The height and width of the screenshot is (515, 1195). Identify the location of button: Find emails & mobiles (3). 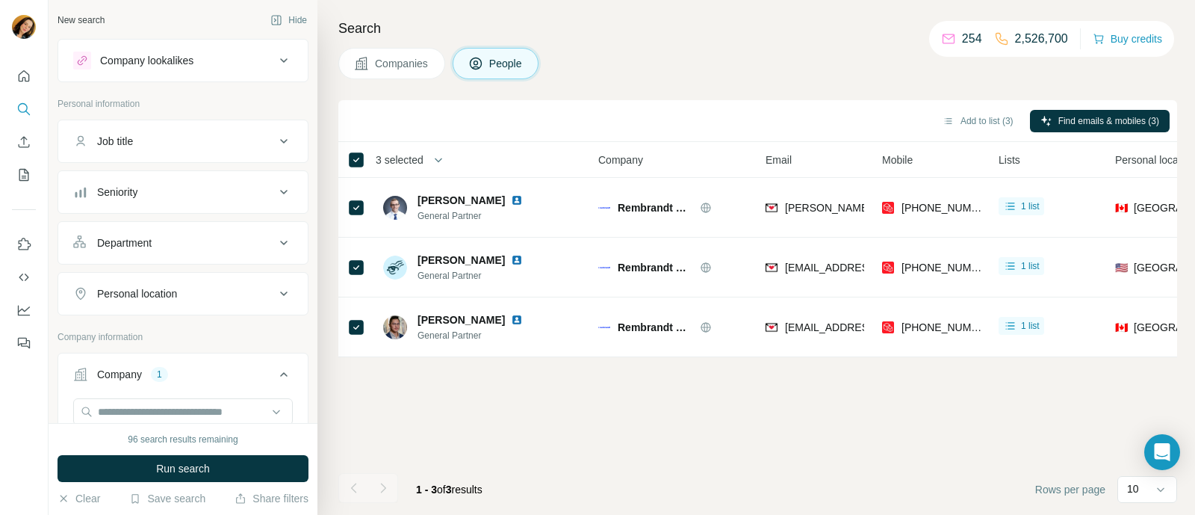
(1099, 121).